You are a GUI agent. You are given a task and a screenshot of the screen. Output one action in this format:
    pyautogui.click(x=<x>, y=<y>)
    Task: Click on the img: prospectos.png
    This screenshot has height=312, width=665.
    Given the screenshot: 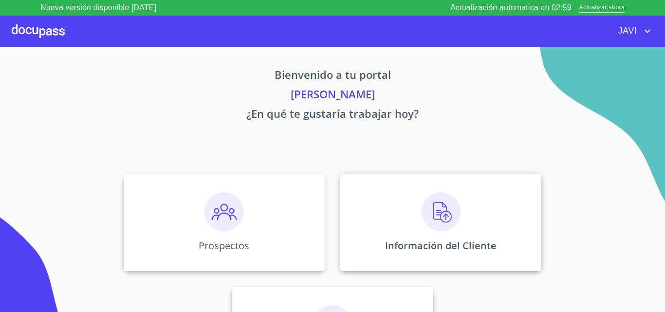 What is the action you would take?
    pyautogui.click(x=224, y=212)
    